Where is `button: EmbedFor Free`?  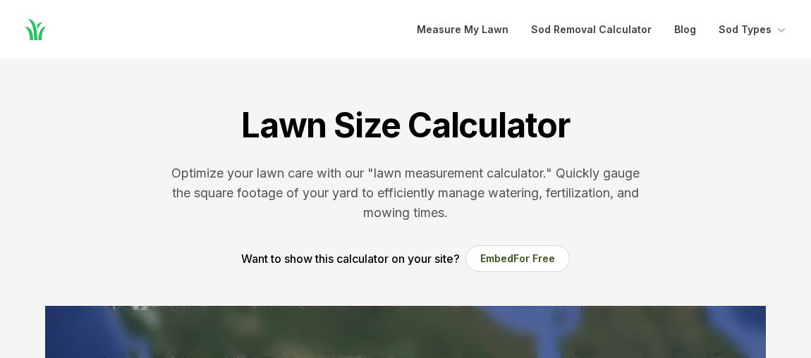
button: EmbedFor Free is located at coordinates (517, 259).